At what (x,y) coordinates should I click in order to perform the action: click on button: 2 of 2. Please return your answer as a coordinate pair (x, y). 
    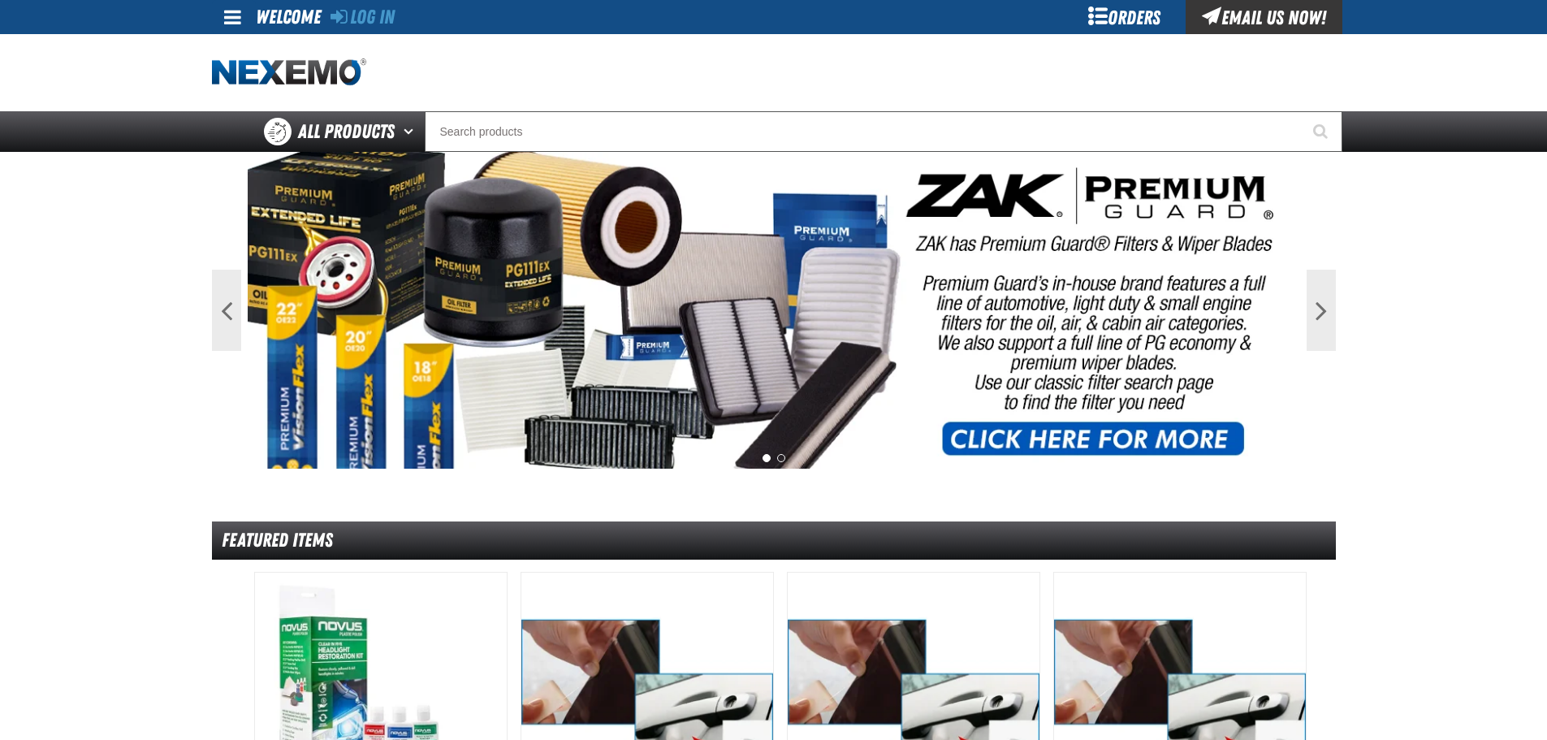
    Looking at the image, I should click on (781, 458).